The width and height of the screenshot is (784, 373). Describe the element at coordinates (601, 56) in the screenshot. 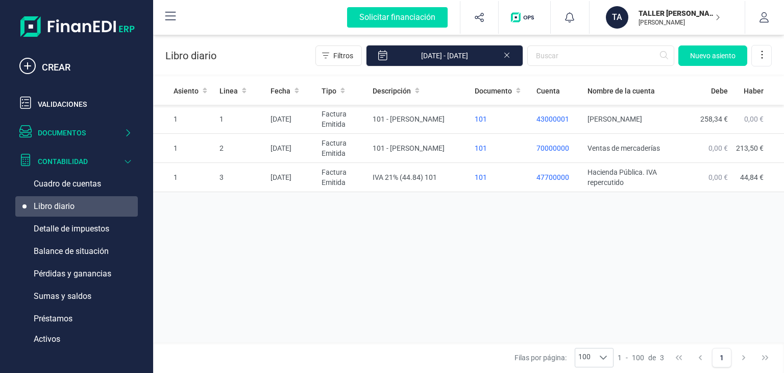

I see `input: Buscar` at that location.